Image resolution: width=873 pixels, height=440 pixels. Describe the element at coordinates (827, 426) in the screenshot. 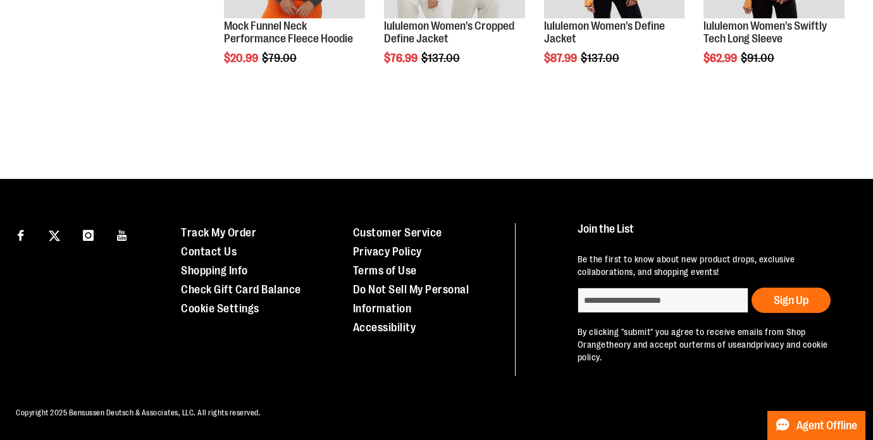

I see `span: Agent Offline` at that location.